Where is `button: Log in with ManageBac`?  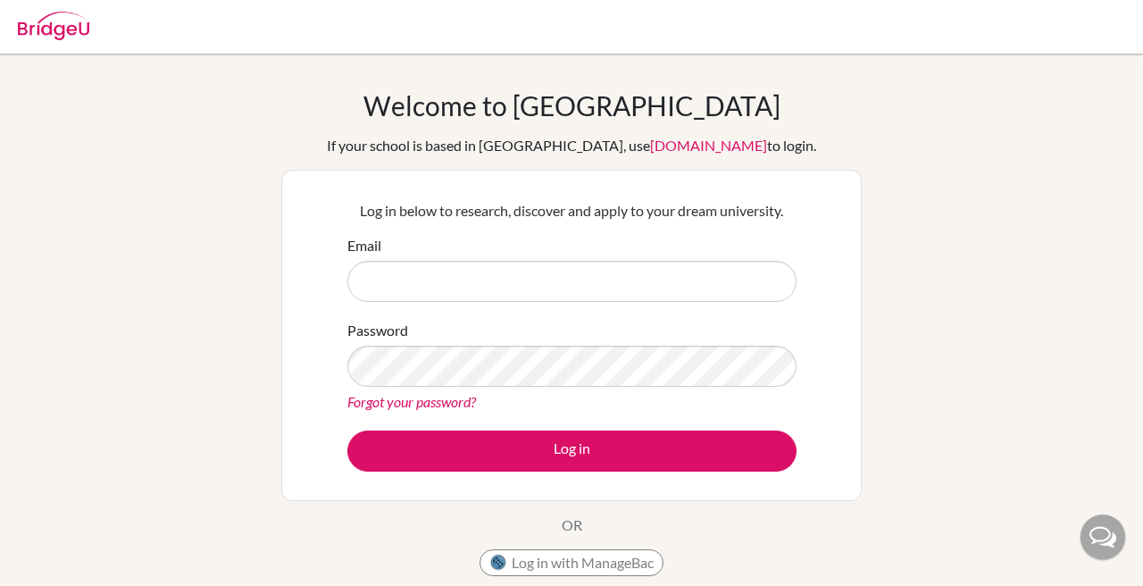
button: Log in with ManageBac is located at coordinates (572, 563).